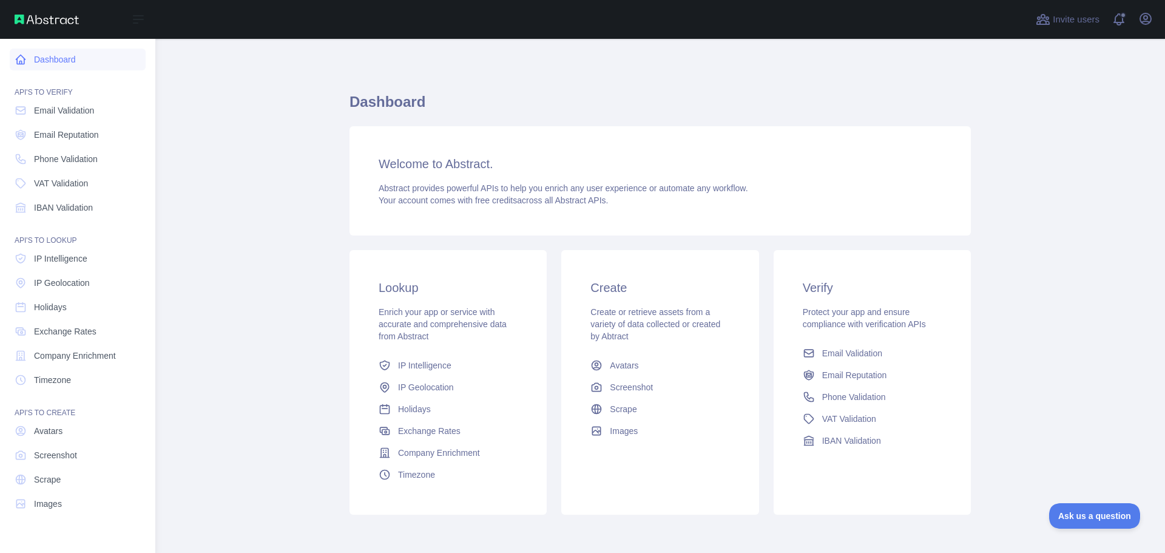 The width and height of the screenshot is (1165, 553). Describe the element at coordinates (78, 85) in the screenshot. I see `div: API'S TO VERIFY` at that location.